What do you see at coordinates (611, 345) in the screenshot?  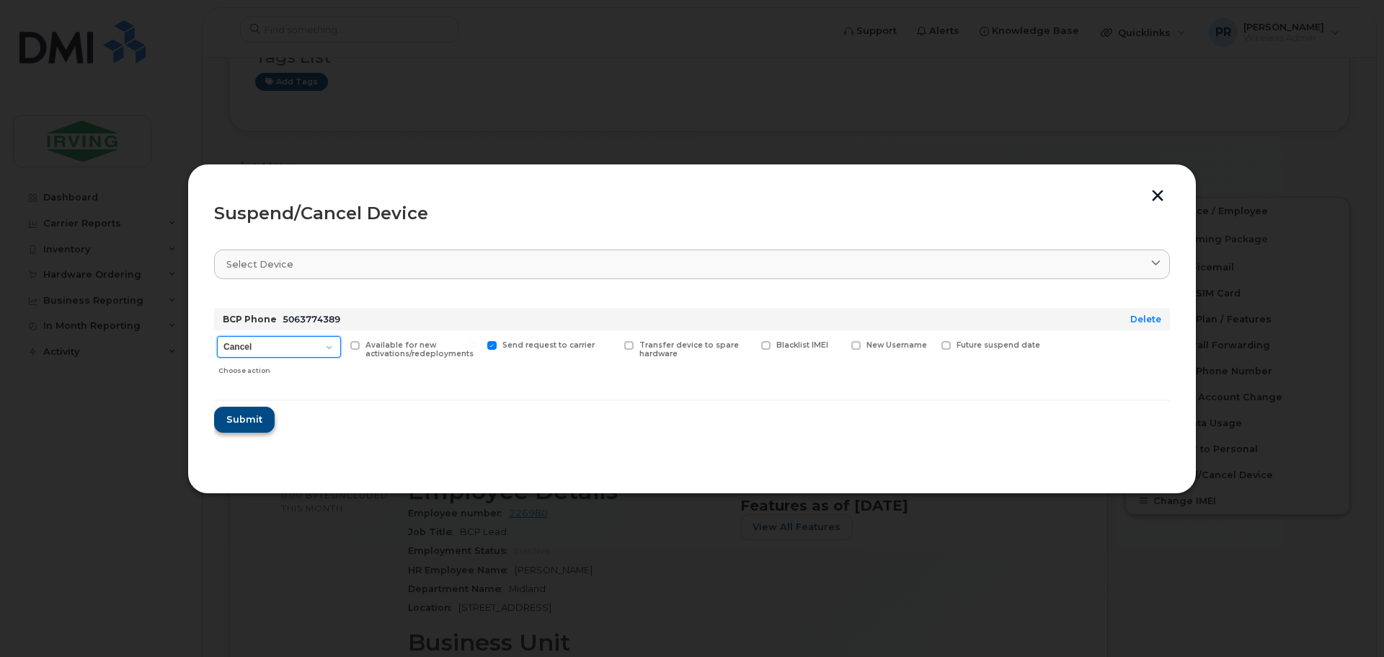 I see `input: Transfer device to spare hardware` at bounding box center [611, 345].